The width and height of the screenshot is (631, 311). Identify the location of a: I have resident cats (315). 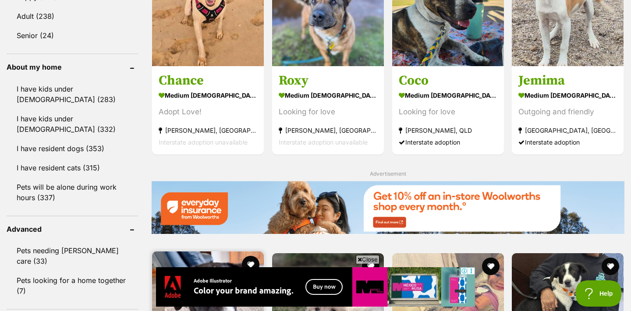
(72, 168).